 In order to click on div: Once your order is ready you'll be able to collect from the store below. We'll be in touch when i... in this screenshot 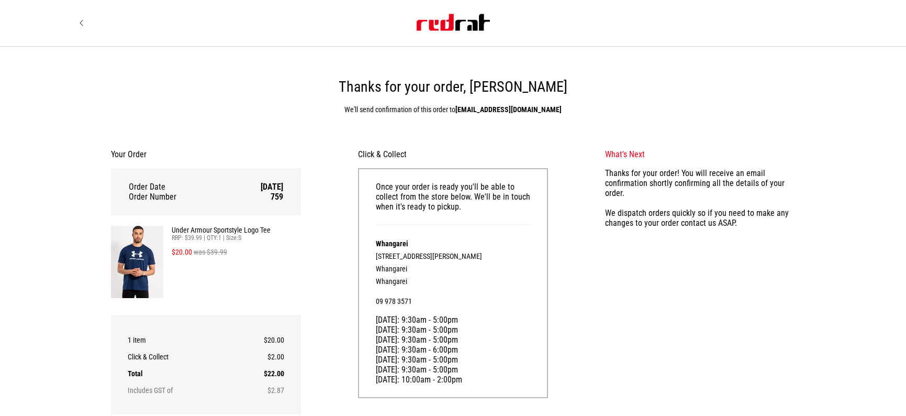, I will do `click(453, 203)`.